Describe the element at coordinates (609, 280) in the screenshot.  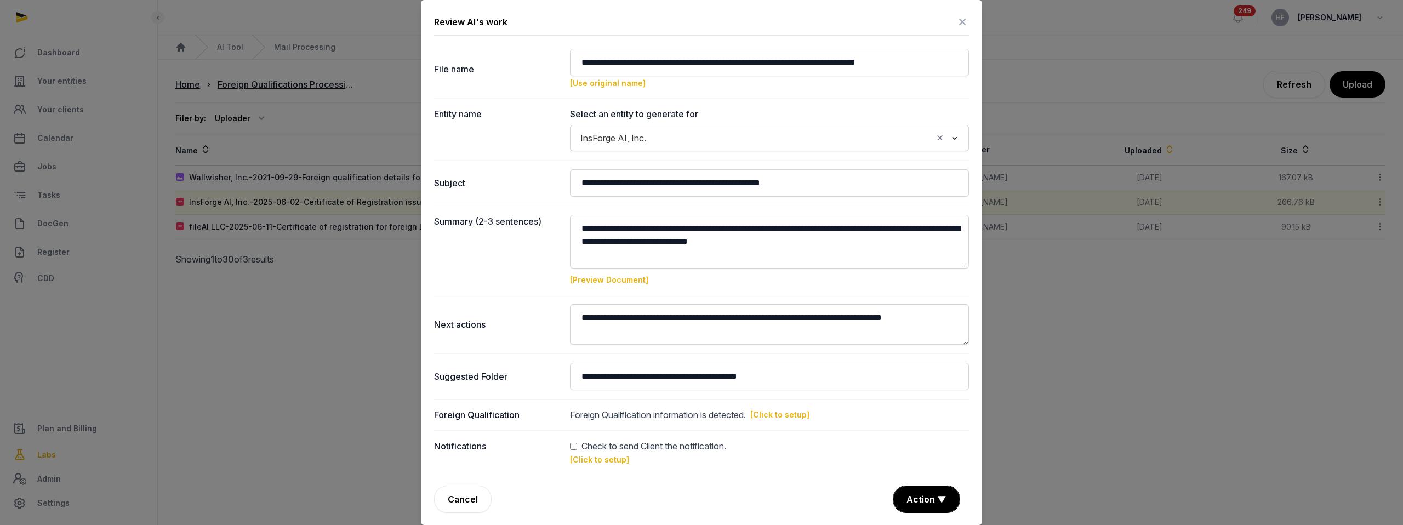
I see `a: [Preview Document]` at that location.